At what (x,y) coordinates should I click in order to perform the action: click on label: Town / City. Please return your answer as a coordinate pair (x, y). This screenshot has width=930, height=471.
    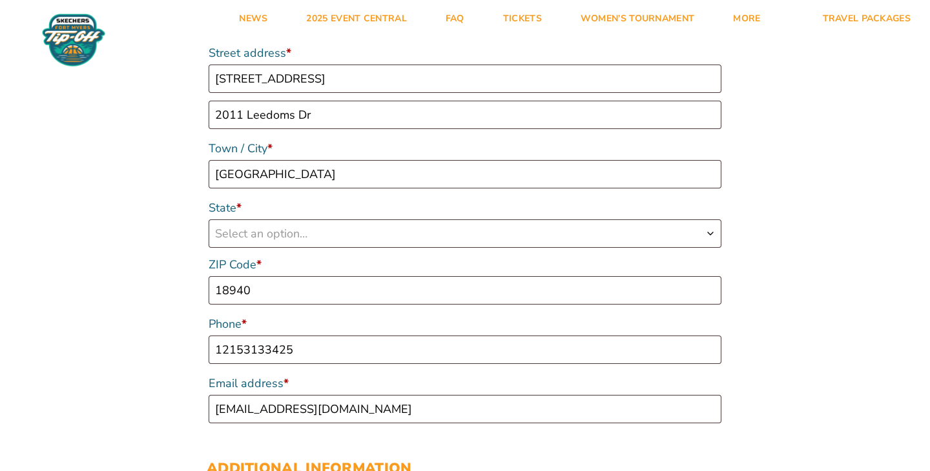
    Looking at the image, I should click on (465, 149).